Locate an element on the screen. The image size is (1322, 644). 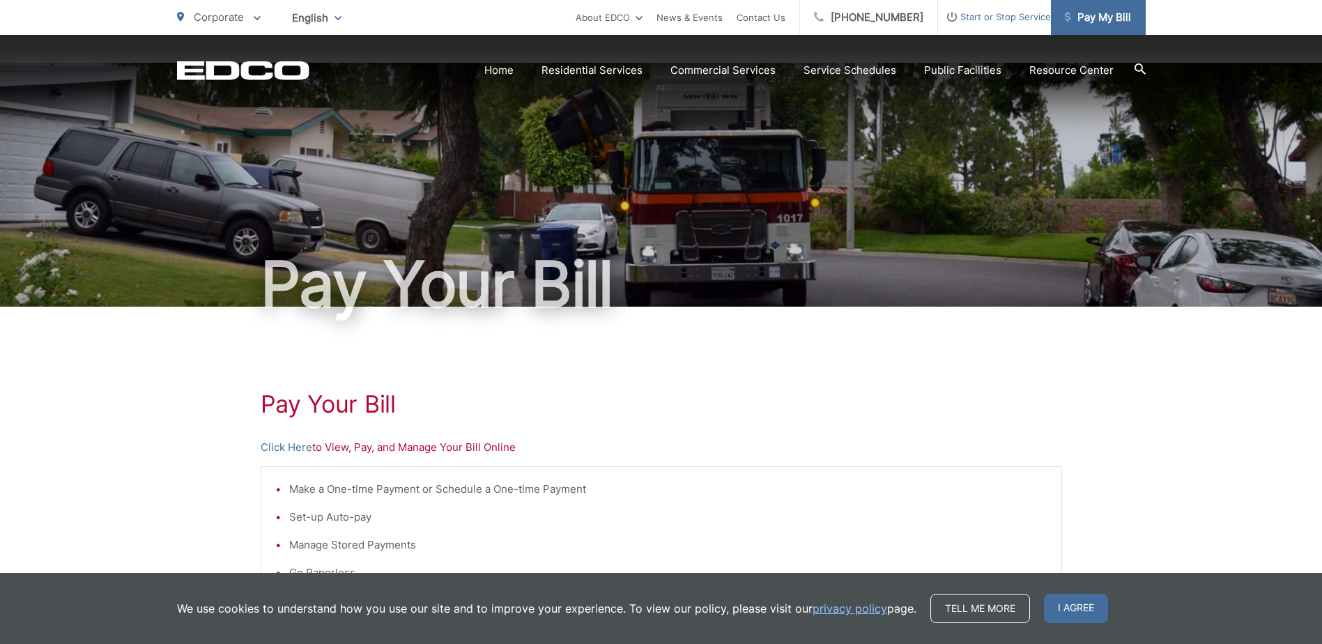
a: Service Schedules is located at coordinates (849, 70).